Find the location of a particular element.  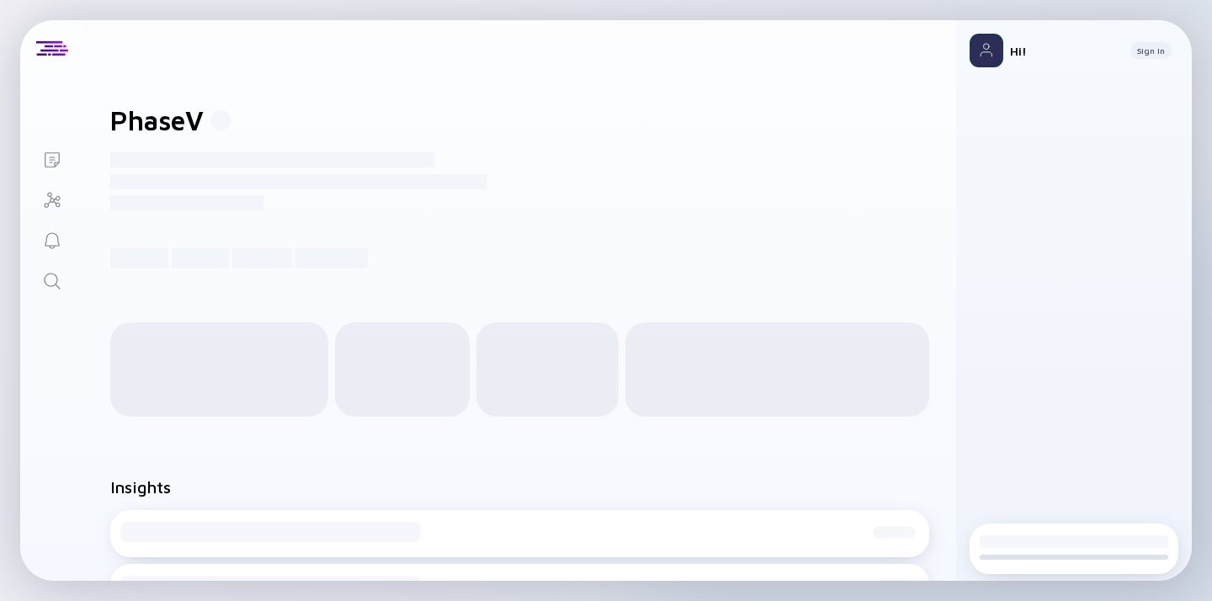

a: Reminders is located at coordinates (51, 239).